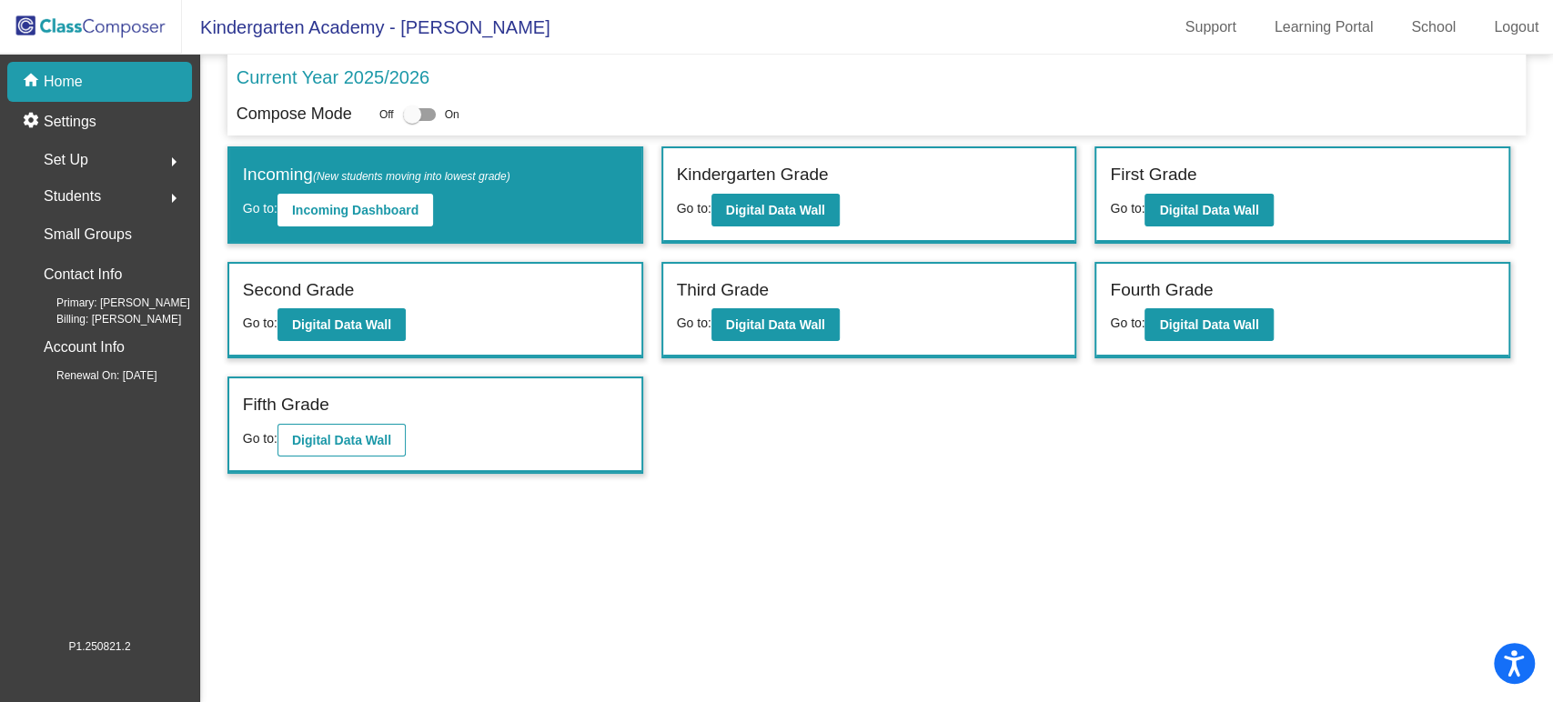 This screenshot has height=702, width=1553. What do you see at coordinates (377, 175) in the screenshot?
I see `label: Incoming` at bounding box center [377, 175].